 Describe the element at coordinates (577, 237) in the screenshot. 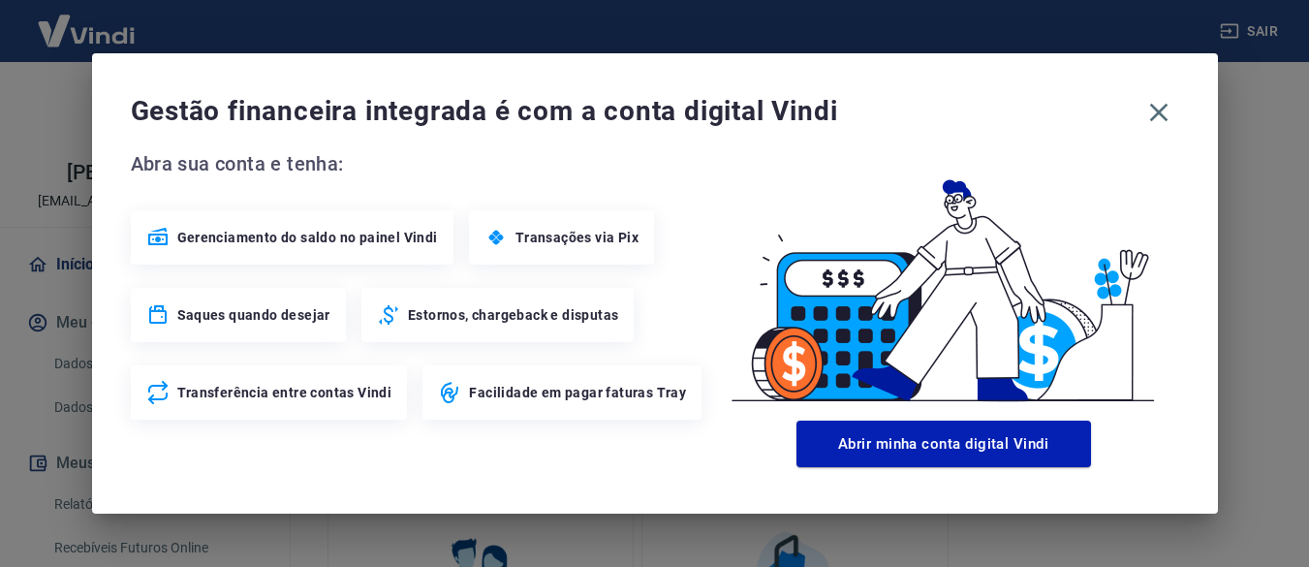

I see `span: Transações via Pix` at that location.